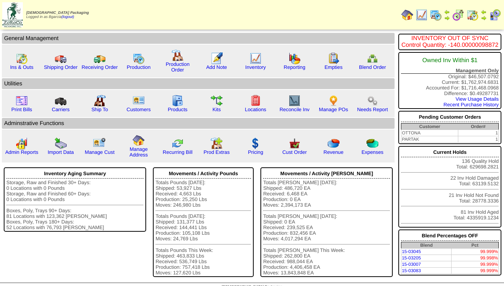 The image size is (504, 286). Describe the element at coordinates (139, 152) in the screenshot. I see `a: Manage Address` at that location.